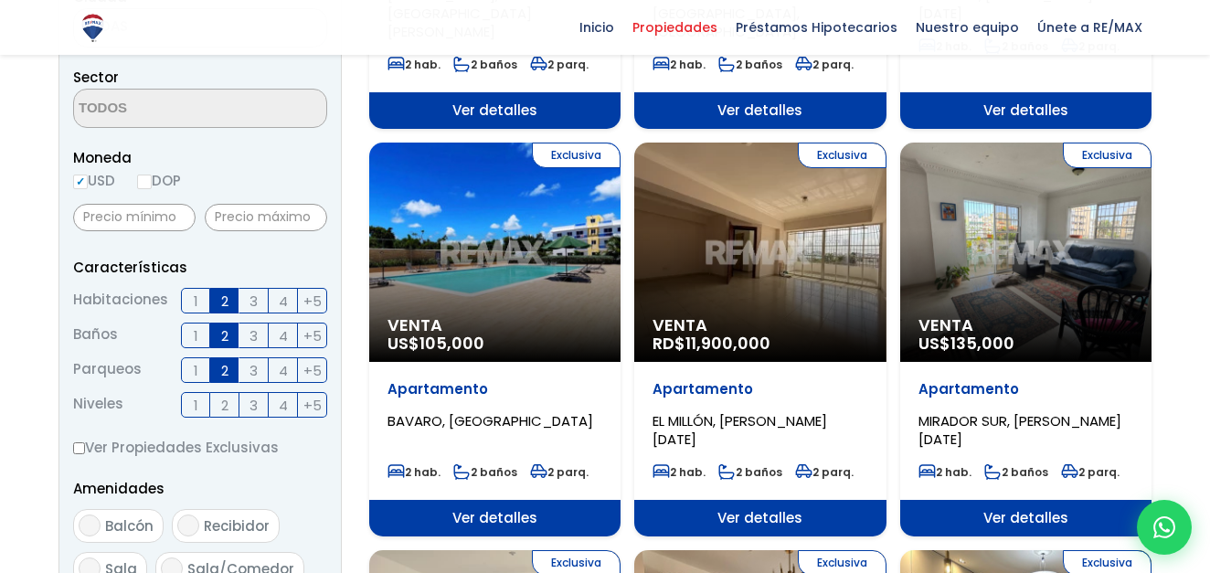 This screenshot has height=573, width=1210. What do you see at coordinates (597, 27) in the screenshot?
I see `span: Inicio` at bounding box center [597, 27].